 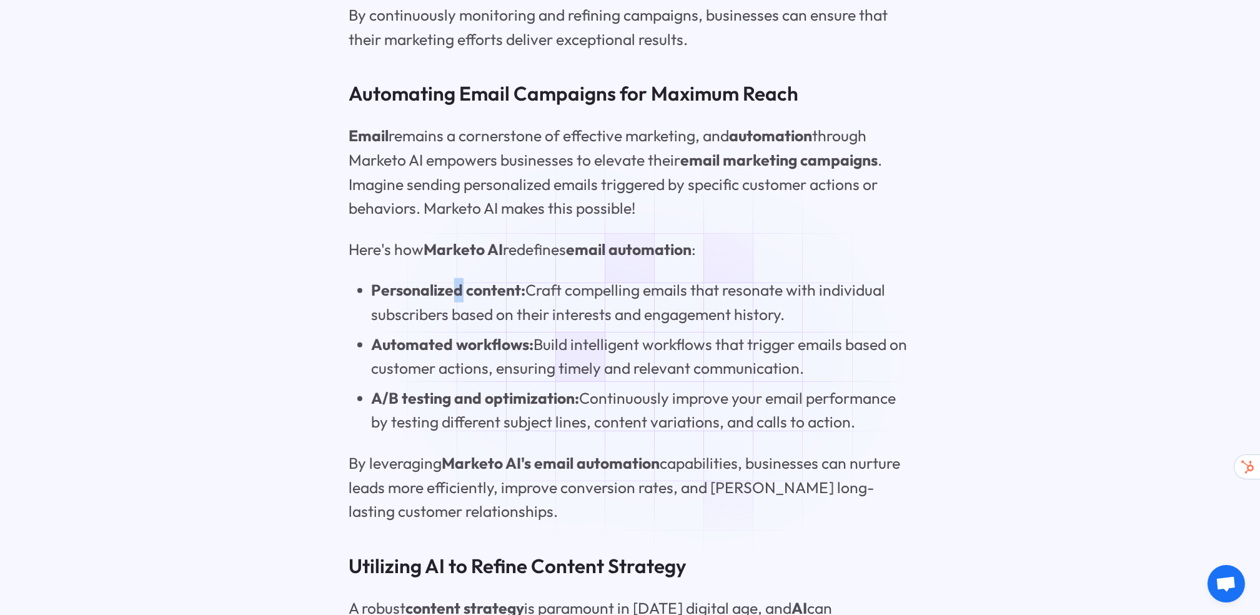 I want to click on strong: Personalized content:, so click(x=449, y=289).